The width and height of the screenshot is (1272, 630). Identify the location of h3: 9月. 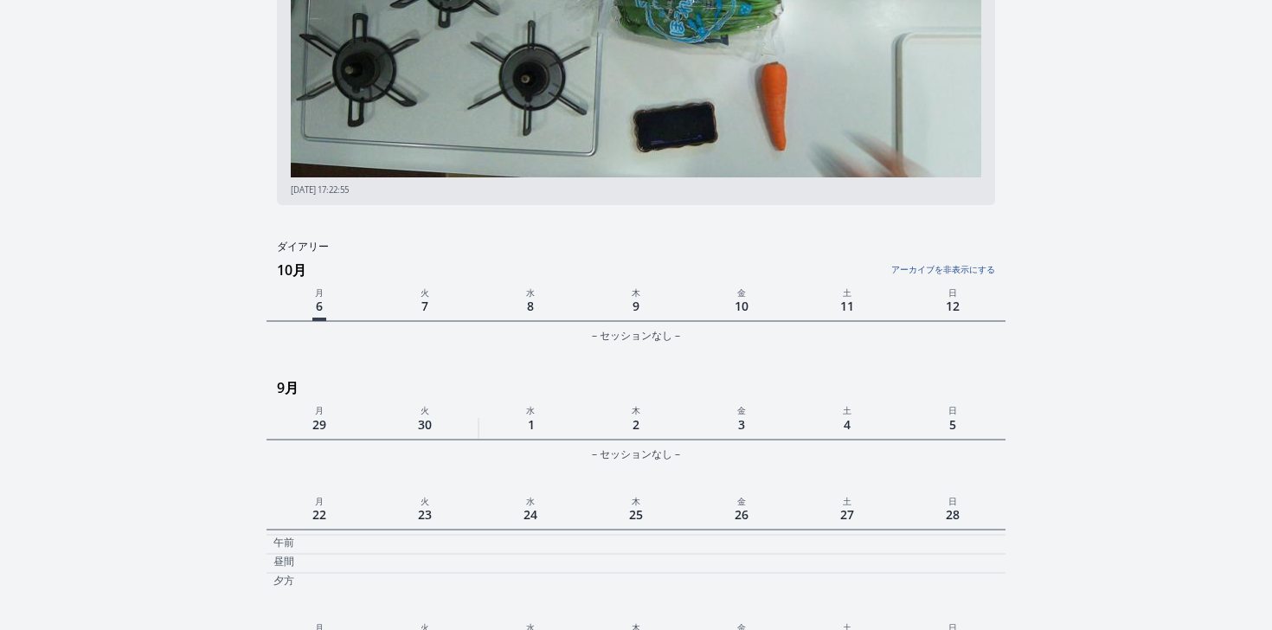
(640, 388).